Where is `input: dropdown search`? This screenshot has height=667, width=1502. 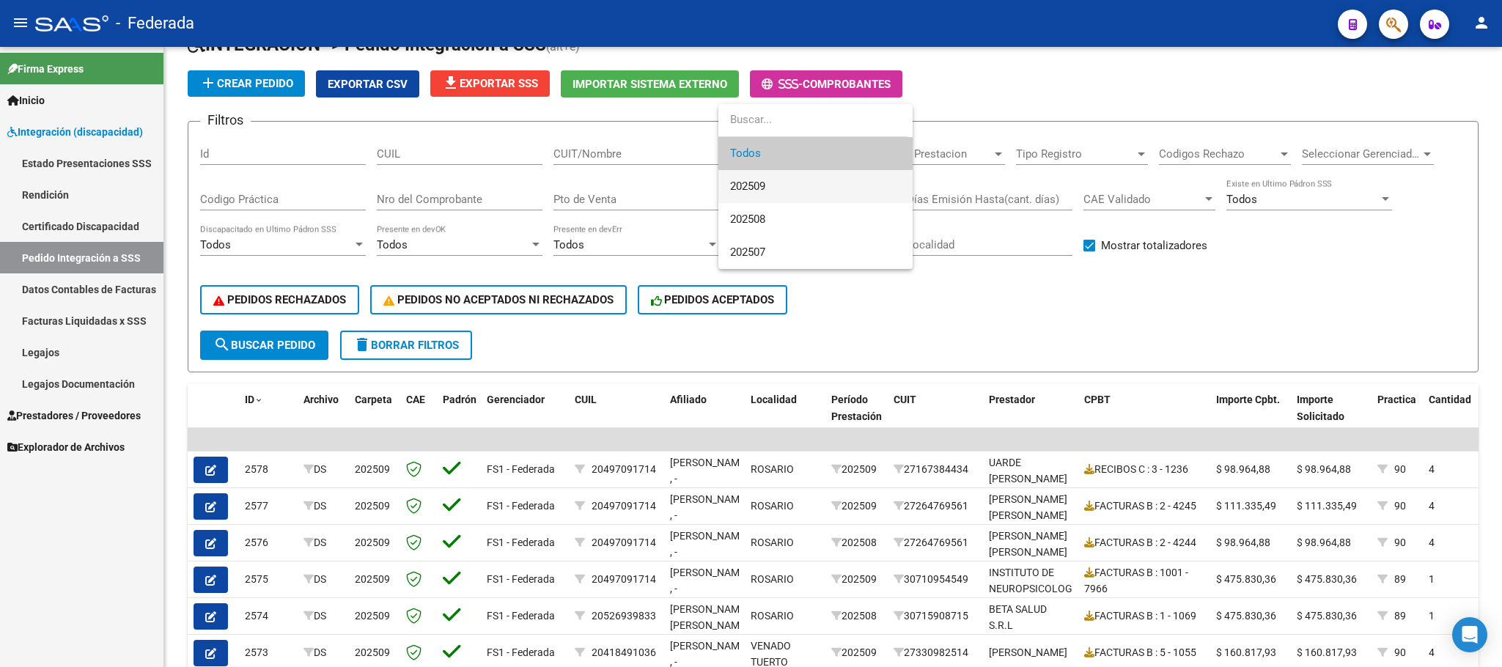
input: dropdown search is located at coordinates (813, 119).